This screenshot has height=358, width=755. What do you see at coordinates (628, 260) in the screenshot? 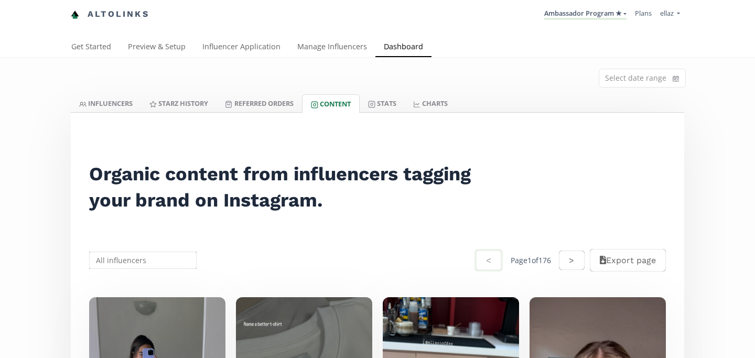
I see `button: Export page` at bounding box center [628, 260].